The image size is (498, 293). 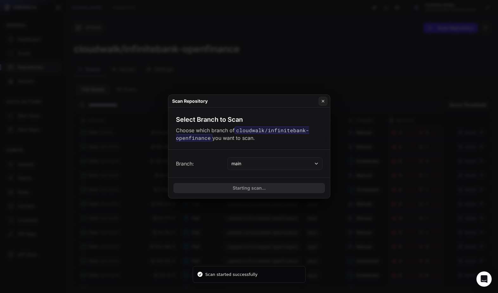 What do you see at coordinates (242, 134) in the screenshot?
I see `code: cloudwalk/infinitebank-openfinance` at bounding box center [242, 134].